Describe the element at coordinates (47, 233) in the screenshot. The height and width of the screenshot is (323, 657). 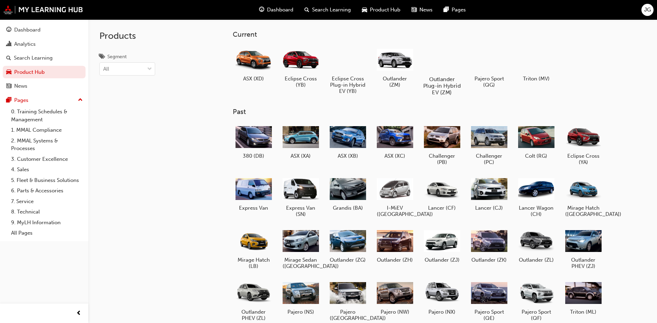
I see `a: All Pages` at that location.